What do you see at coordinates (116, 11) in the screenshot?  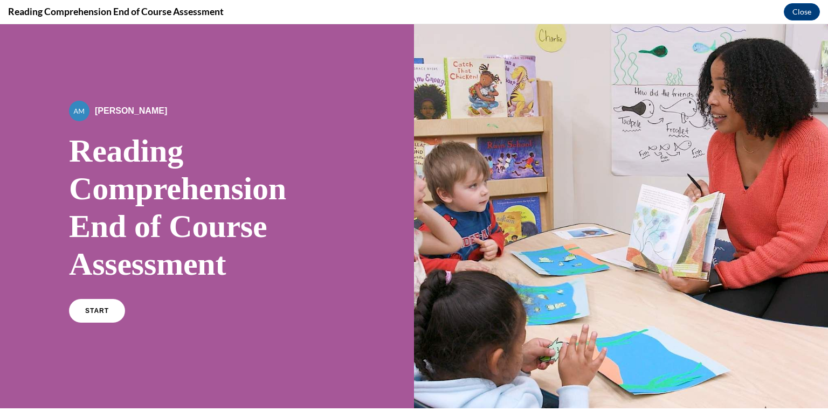 I see `h4: Reading Comprehension End of Course Assessment` at bounding box center [116, 11].